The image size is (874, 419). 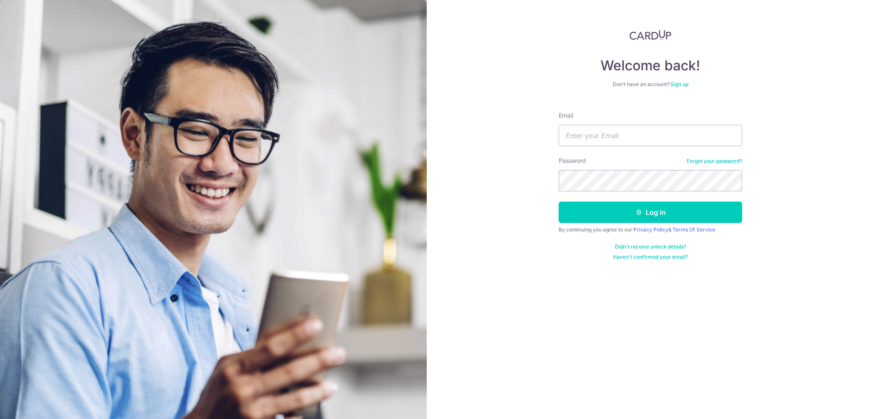 What do you see at coordinates (566, 116) in the screenshot?
I see `label: Email` at bounding box center [566, 116].